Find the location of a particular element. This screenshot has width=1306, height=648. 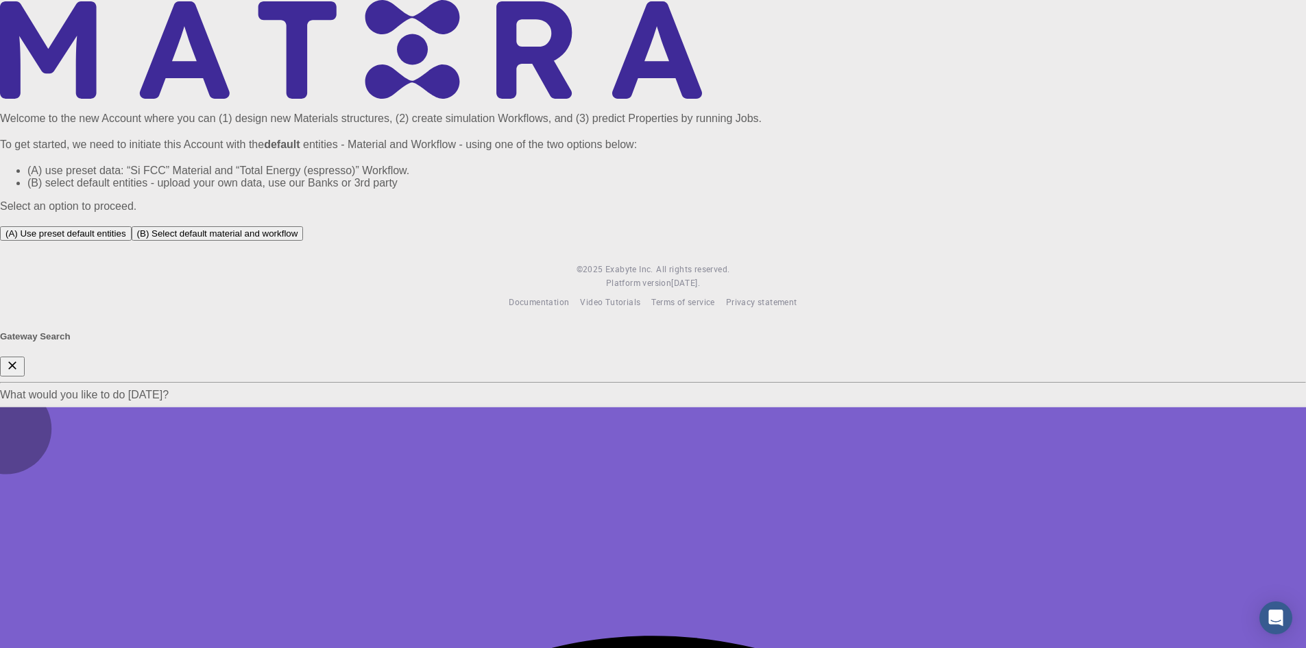

span: Platform version is located at coordinates (638, 283).